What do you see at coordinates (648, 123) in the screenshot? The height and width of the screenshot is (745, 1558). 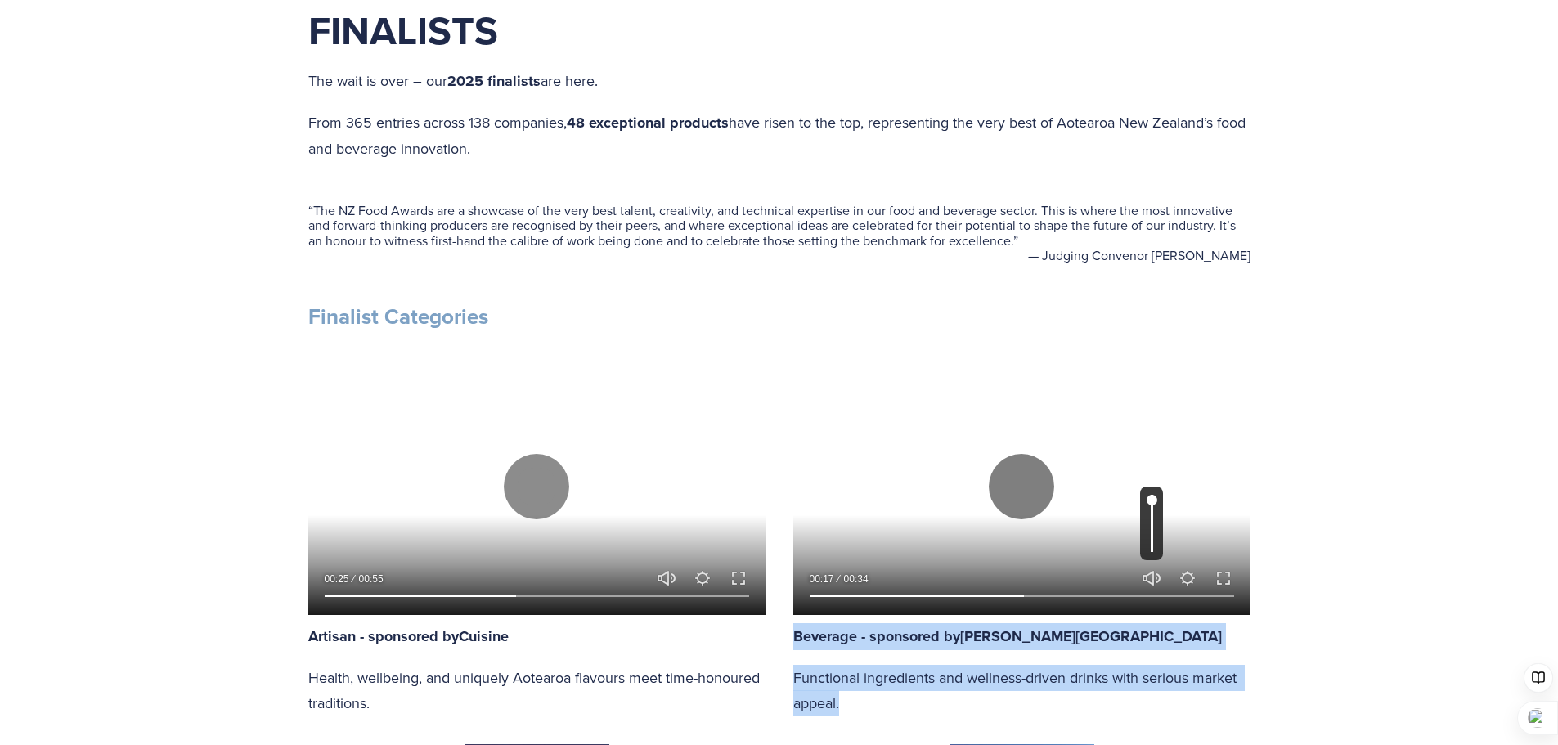 I see `strong: 48 exceptional products` at bounding box center [648, 123].